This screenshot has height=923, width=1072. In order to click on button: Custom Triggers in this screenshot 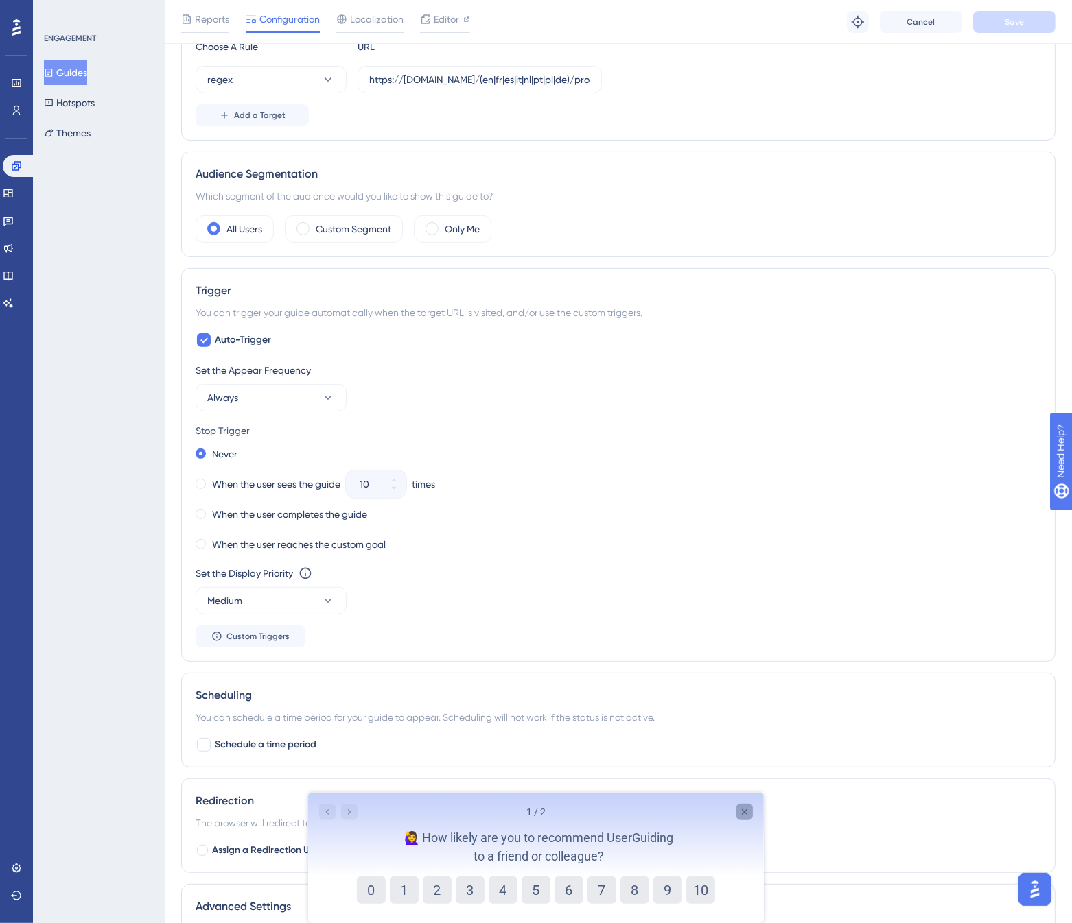, I will do `click(250, 637)`.